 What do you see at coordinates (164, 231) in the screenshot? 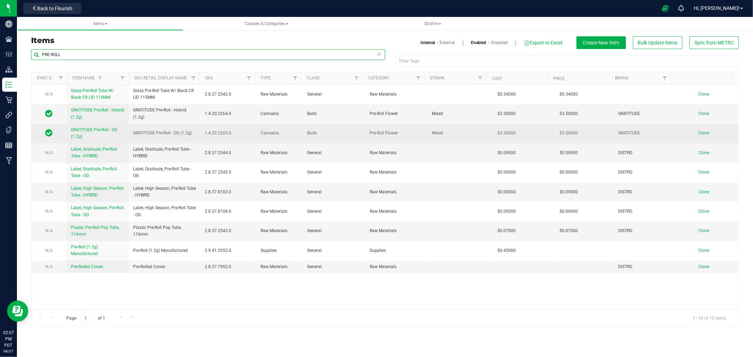
I see `span: Plastic Pre-Roll Pop Tube, 116mm` at bounding box center [164, 231].